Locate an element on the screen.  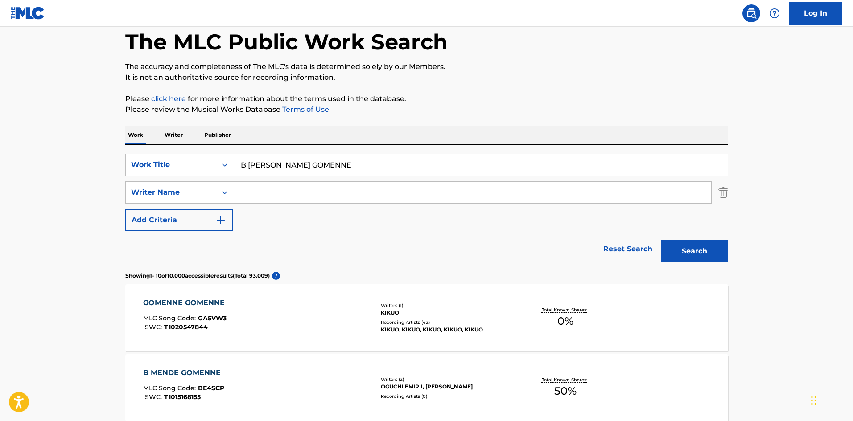
div: KIKUO is located at coordinates (448, 313).